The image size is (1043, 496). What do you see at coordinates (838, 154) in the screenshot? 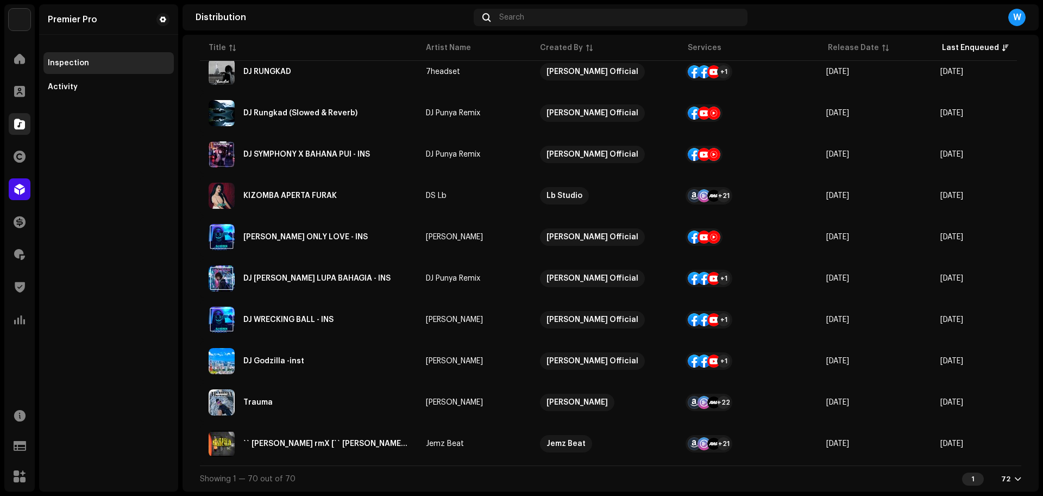
I see `span: Mar 2, 2023` at bounding box center [838, 154].